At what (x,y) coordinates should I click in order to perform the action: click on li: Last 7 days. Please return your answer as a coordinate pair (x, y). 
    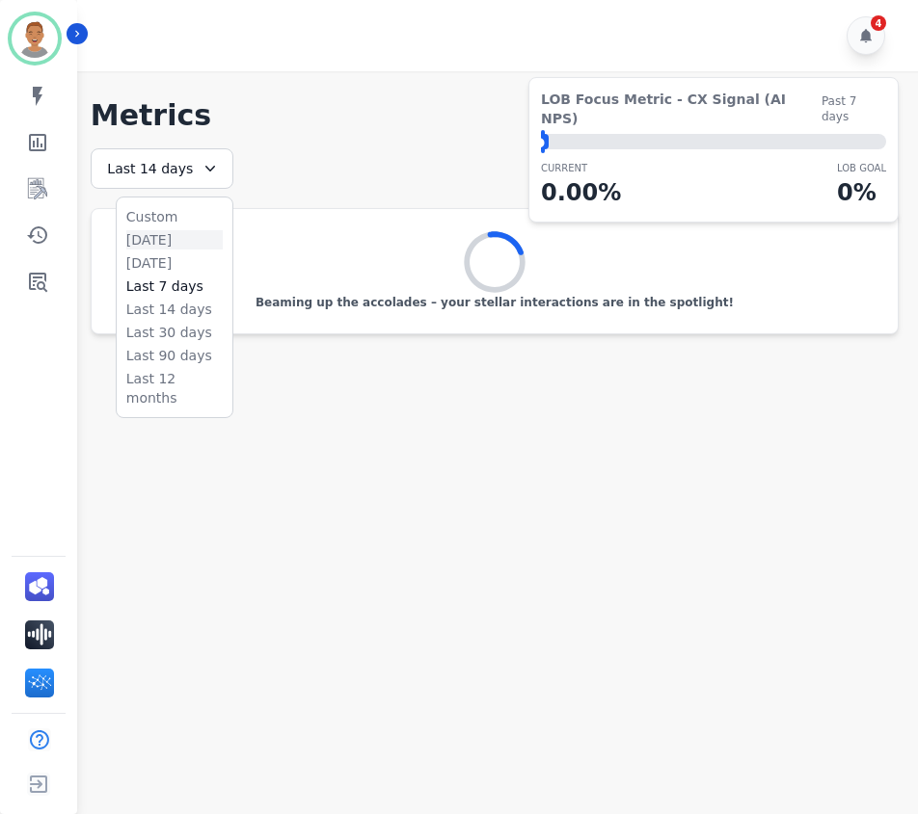
    Looking at the image, I should click on (174, 286).